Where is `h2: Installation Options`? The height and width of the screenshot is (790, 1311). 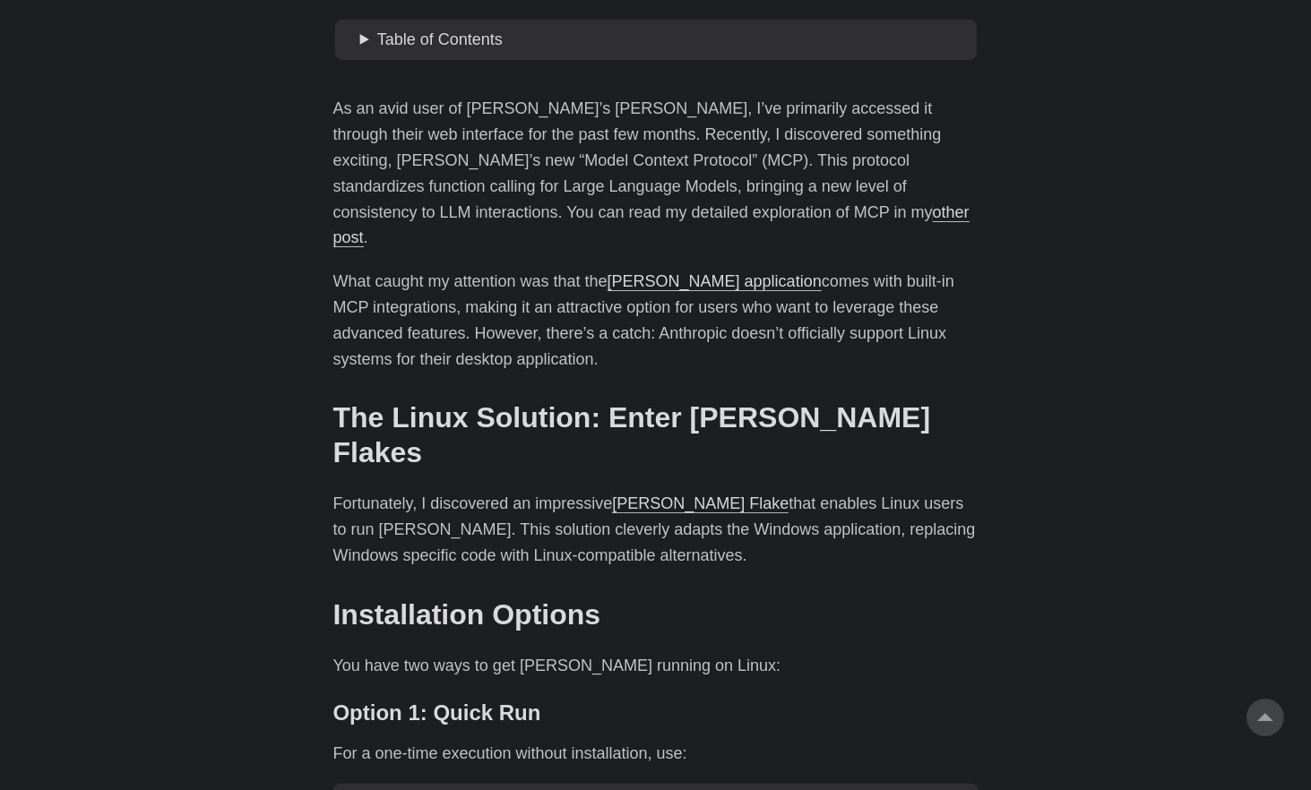 h2: Installation Options is located at coordinates (656, 615).